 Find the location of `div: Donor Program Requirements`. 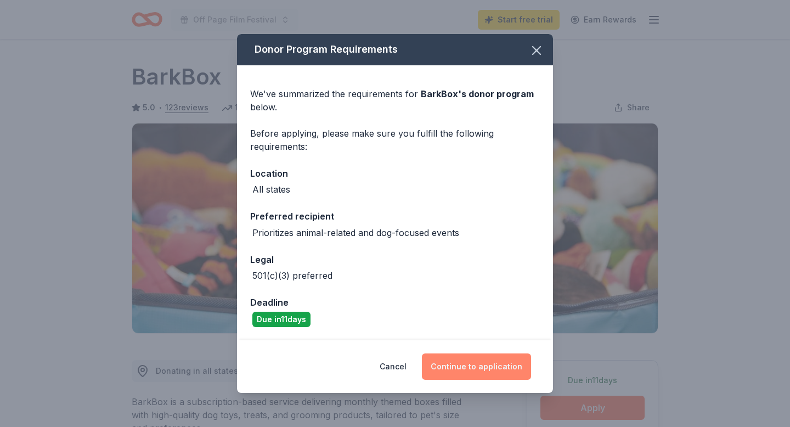

div: Donor Program Requirements is located at coordinates (395, 49).